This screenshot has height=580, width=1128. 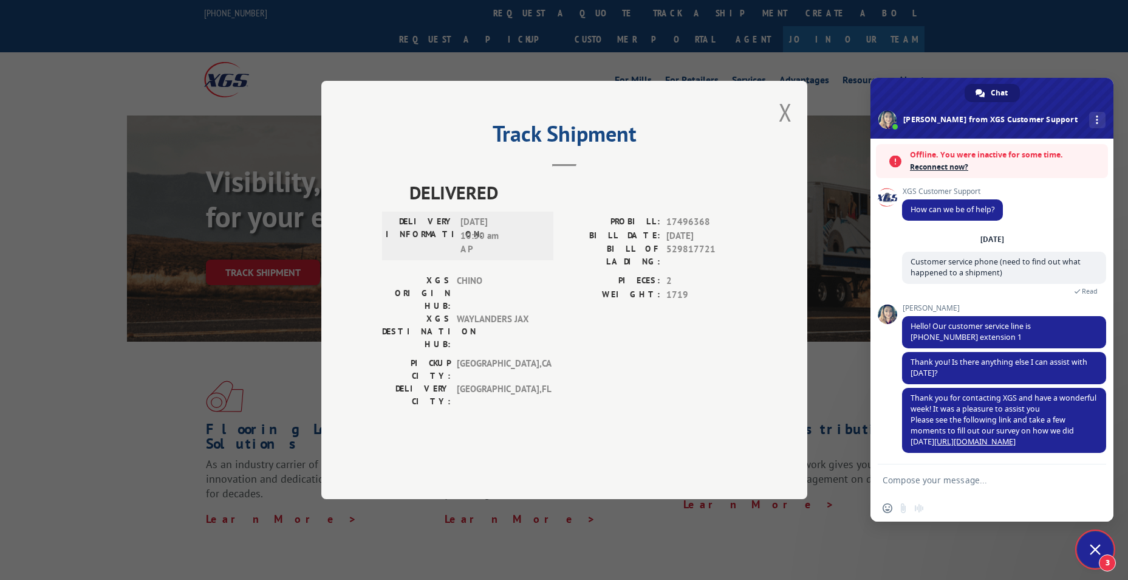 I want to click on span: 1719, so click(x=707, y=295).